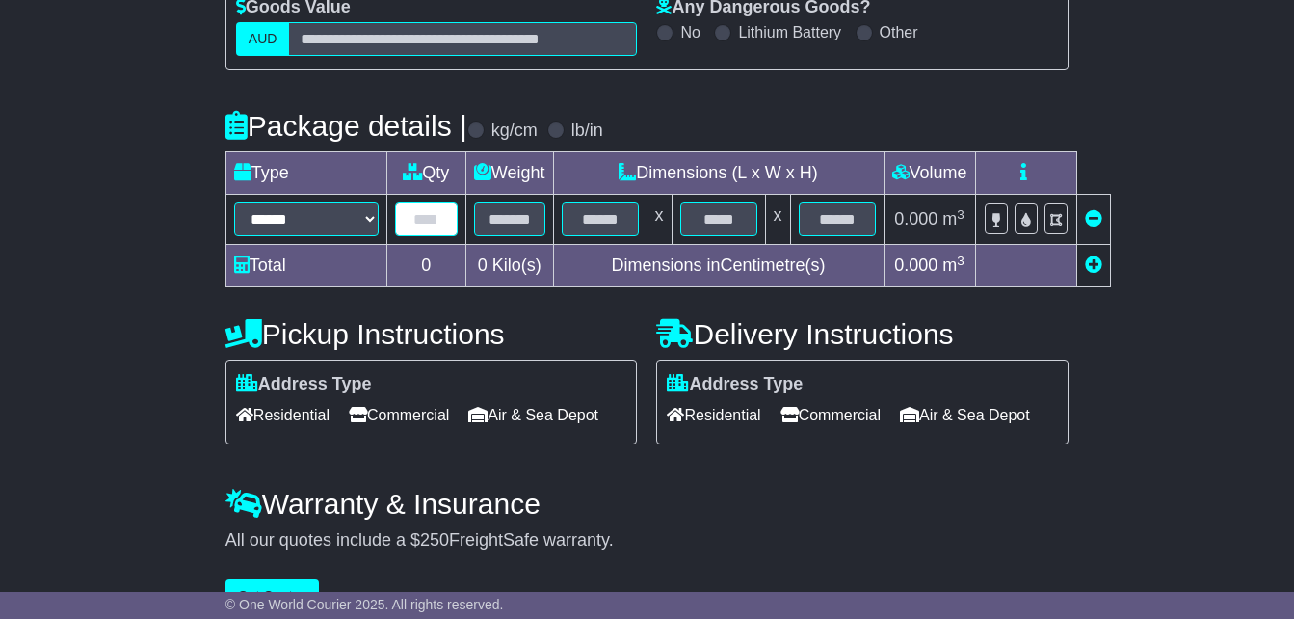 The width and height of the screenshot is (1294, 619). What do you see at coordinates (863, 333) in the screenshot?
I see `h4: Delivery Instructions` at bounding box center [863, 333].